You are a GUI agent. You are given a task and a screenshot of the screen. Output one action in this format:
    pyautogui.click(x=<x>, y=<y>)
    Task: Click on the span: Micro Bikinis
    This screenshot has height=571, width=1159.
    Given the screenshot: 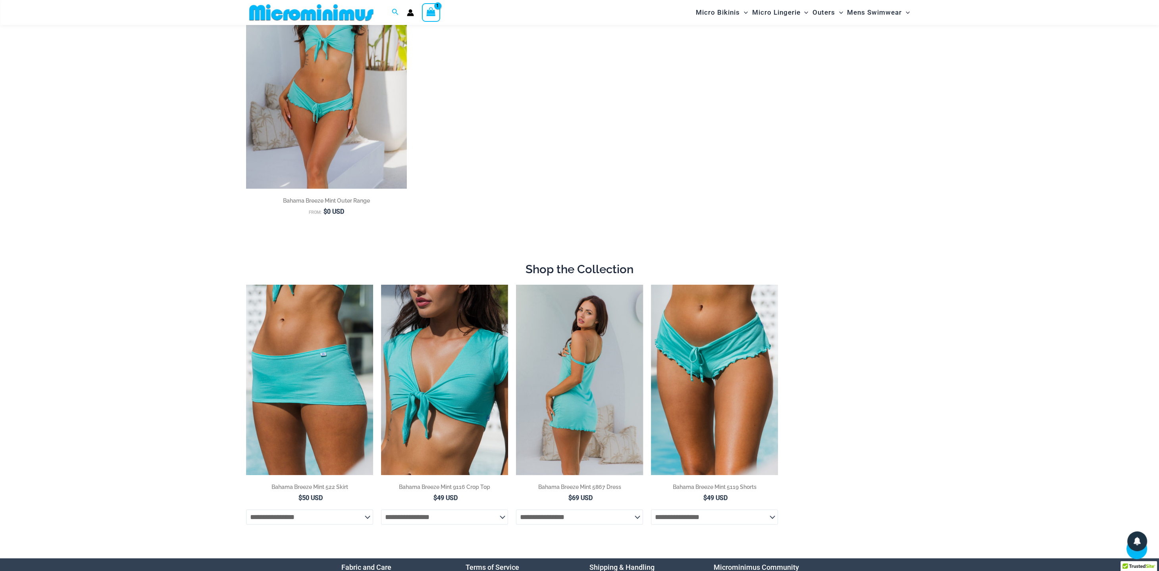 What is the action you would take?
    pyautogui.click(x=717, y=12)
    